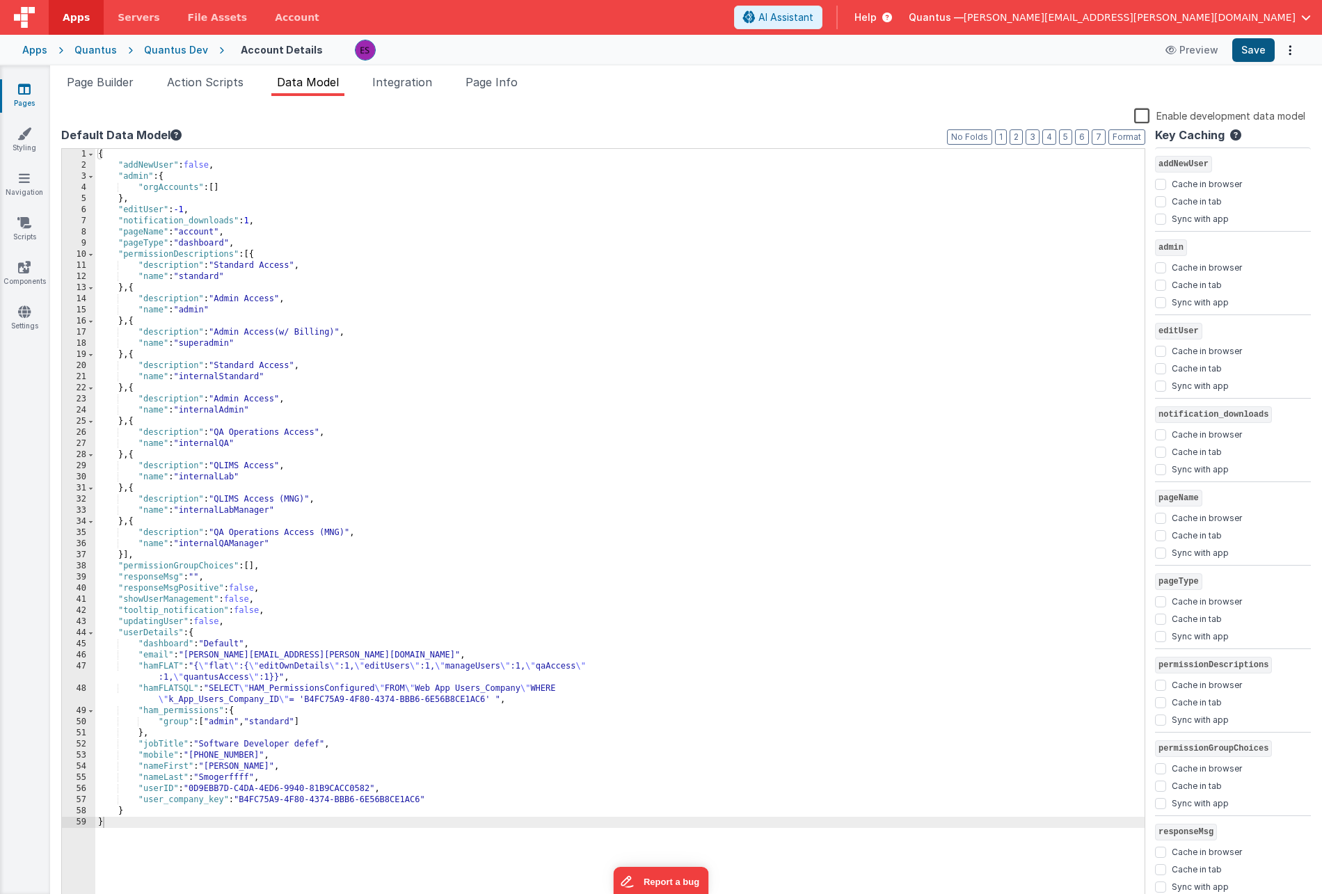 The image size is (1322, 894). What do you see at coordinates (1171, 248) in the screenshot?
I see `span: admin` at bounding box center [1171, 248].